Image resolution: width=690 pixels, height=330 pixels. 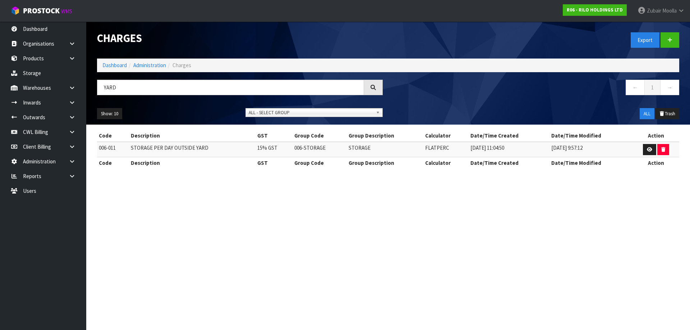 I want to click on strong: R06 - RILO HOLDINGS LTD, so click(x=594, y=10).